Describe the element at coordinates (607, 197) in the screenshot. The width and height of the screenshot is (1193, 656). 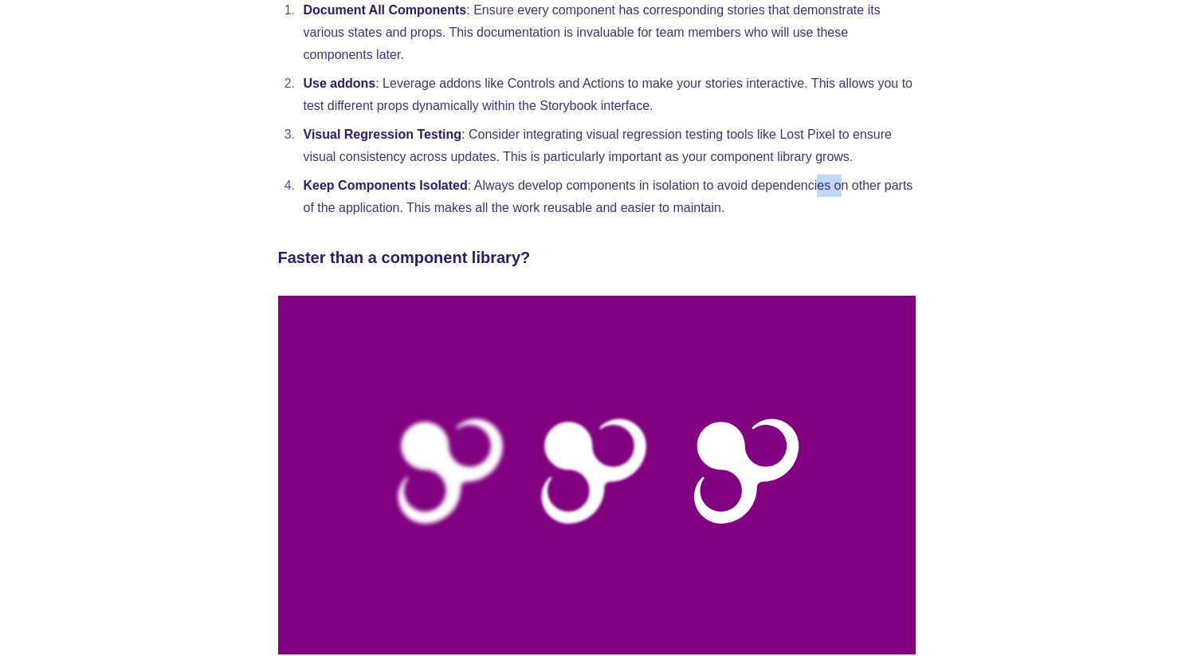
I see `li: : Always develop components in isolation to avoid dependencies on other parts of the application....` at that location.